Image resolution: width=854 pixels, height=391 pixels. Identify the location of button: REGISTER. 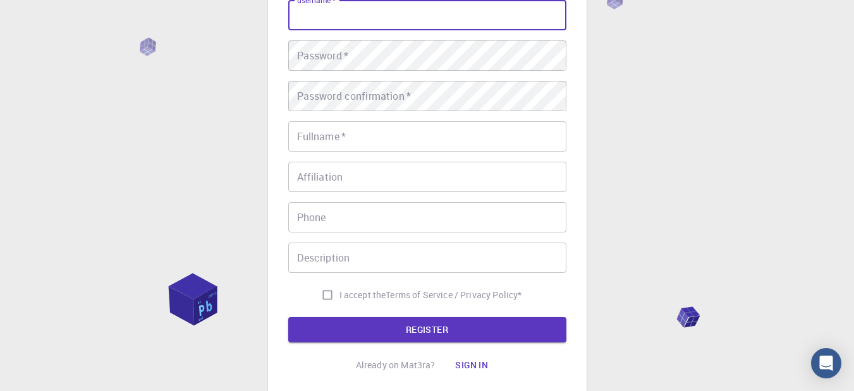
(427, 330).